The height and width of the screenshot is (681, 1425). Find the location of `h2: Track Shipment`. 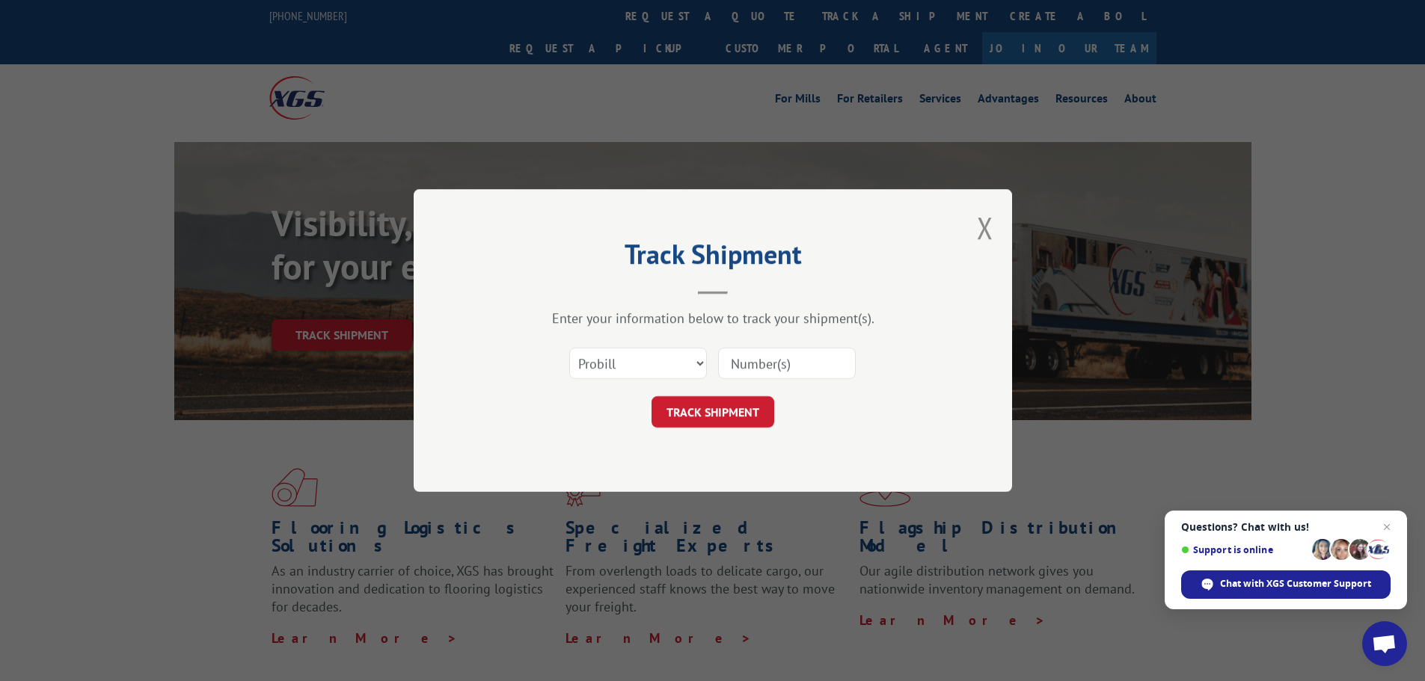

h2: Track Shipment is located at coordinates (713, 258).